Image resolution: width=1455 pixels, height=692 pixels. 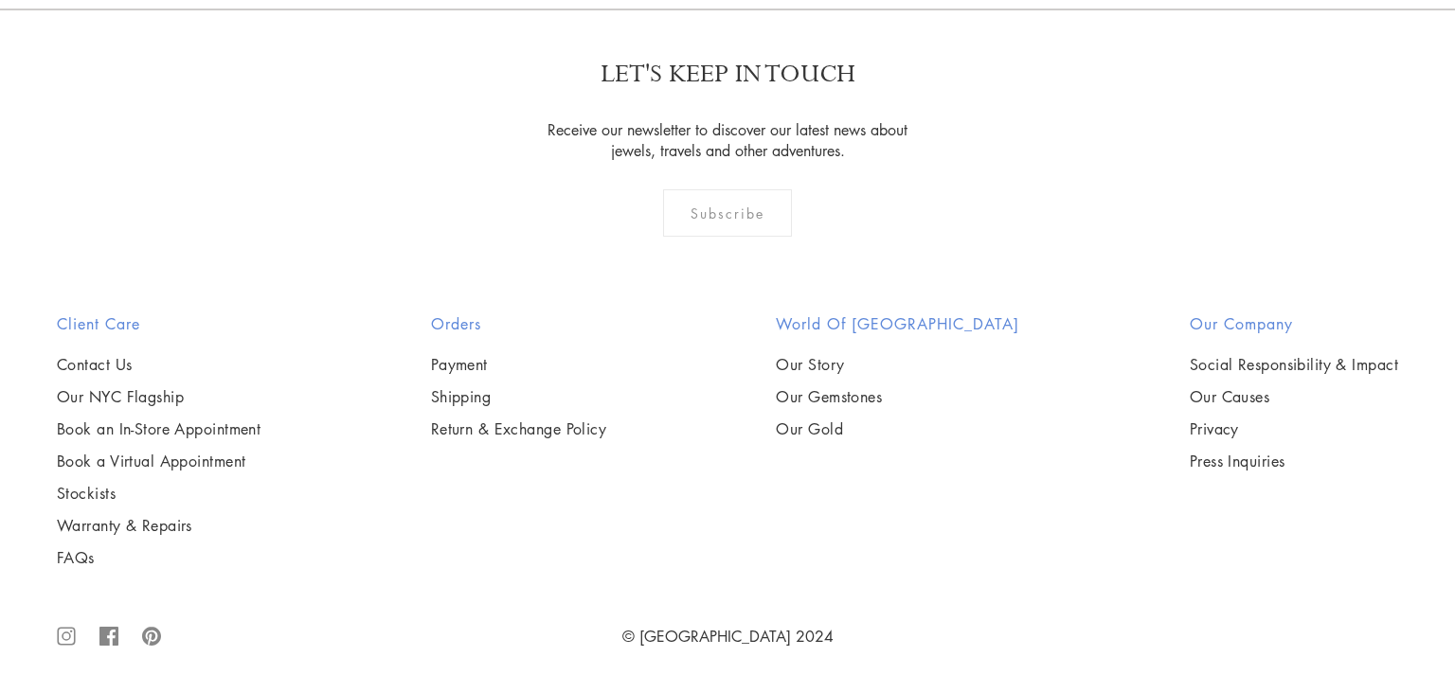 What do you see at coordinates (1294, 397) in the screenshot?
I see `a: Our Causes` at bounding box center [1294, 397].